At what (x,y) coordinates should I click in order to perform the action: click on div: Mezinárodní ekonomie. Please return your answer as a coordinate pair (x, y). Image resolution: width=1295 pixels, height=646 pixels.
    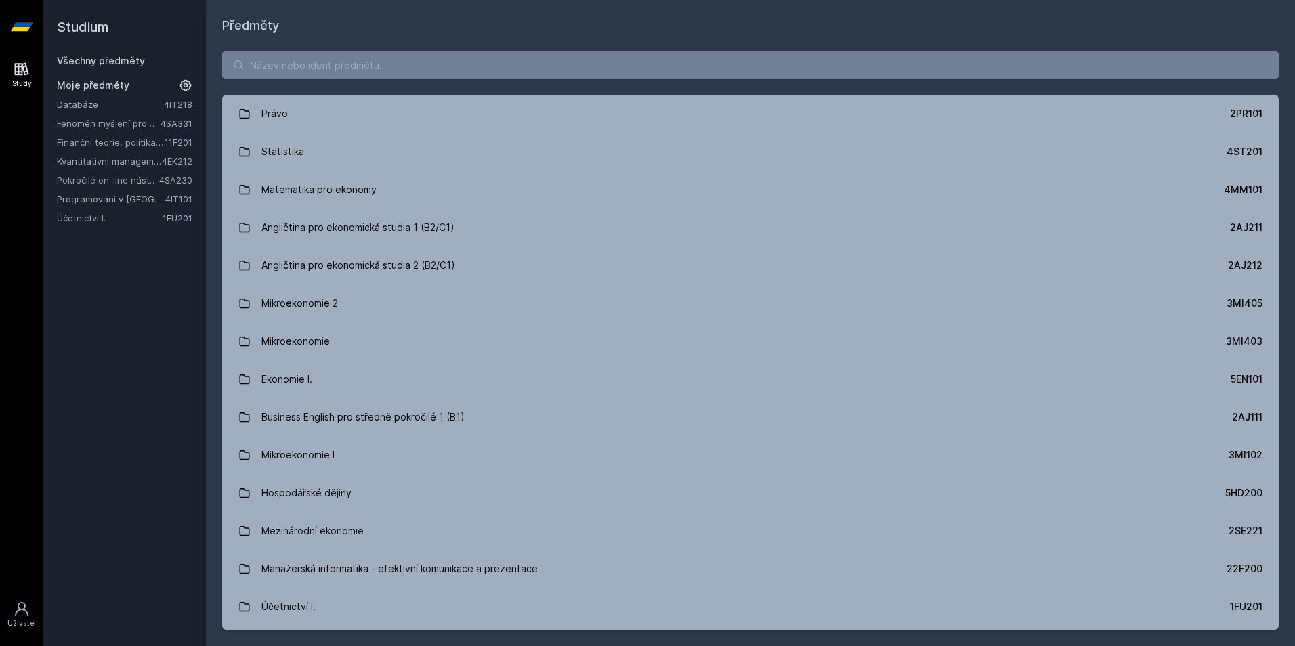
    Looking at the image, I should click on (312, 531).